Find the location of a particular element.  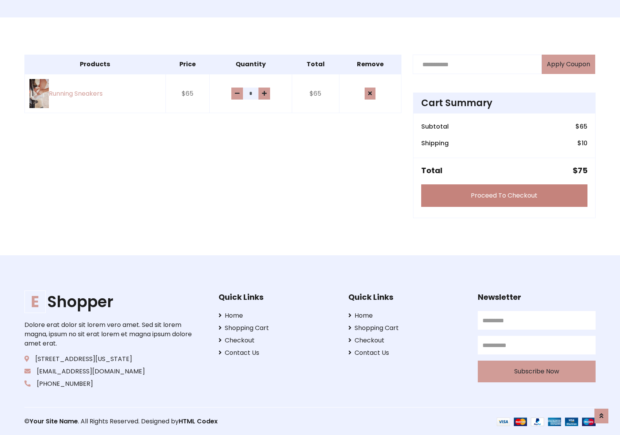

span: 65 is located at coordinates (583, 126).